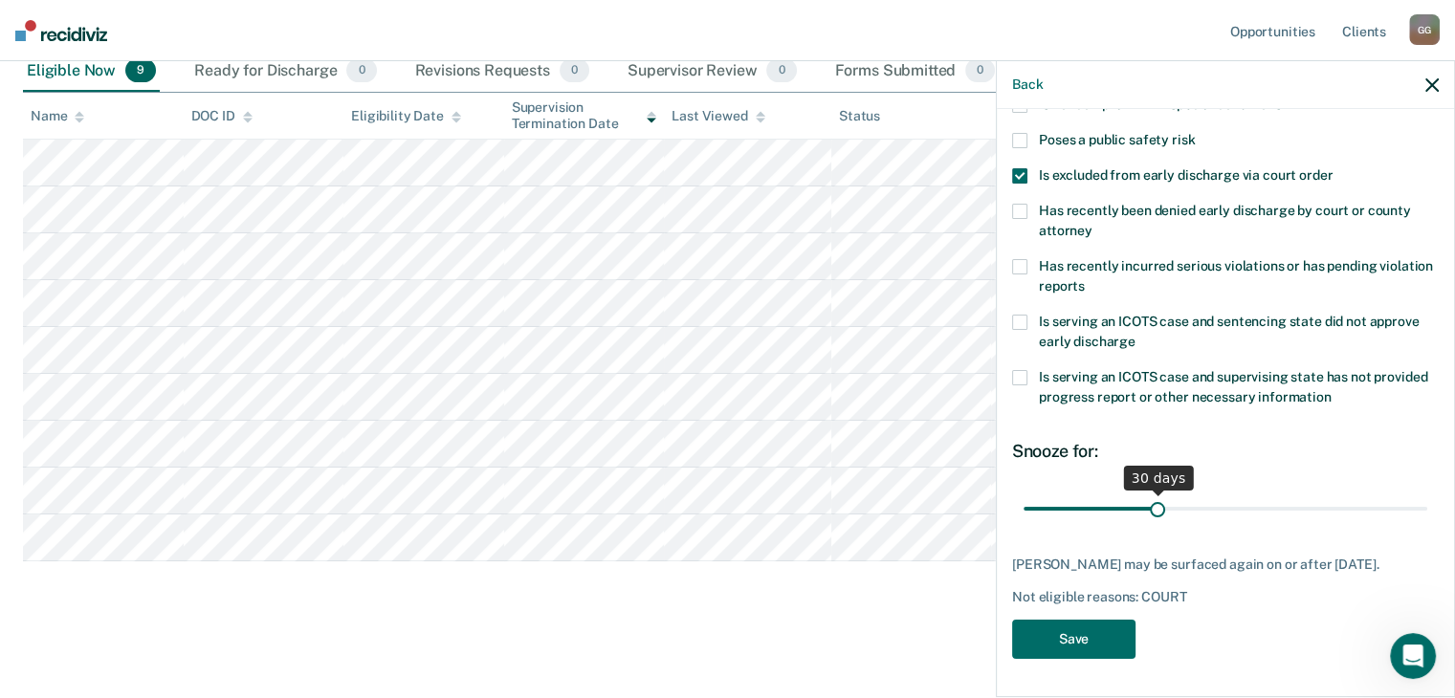  I want to click on div: Not eligible reasons: COURT, so click(1225, 597).